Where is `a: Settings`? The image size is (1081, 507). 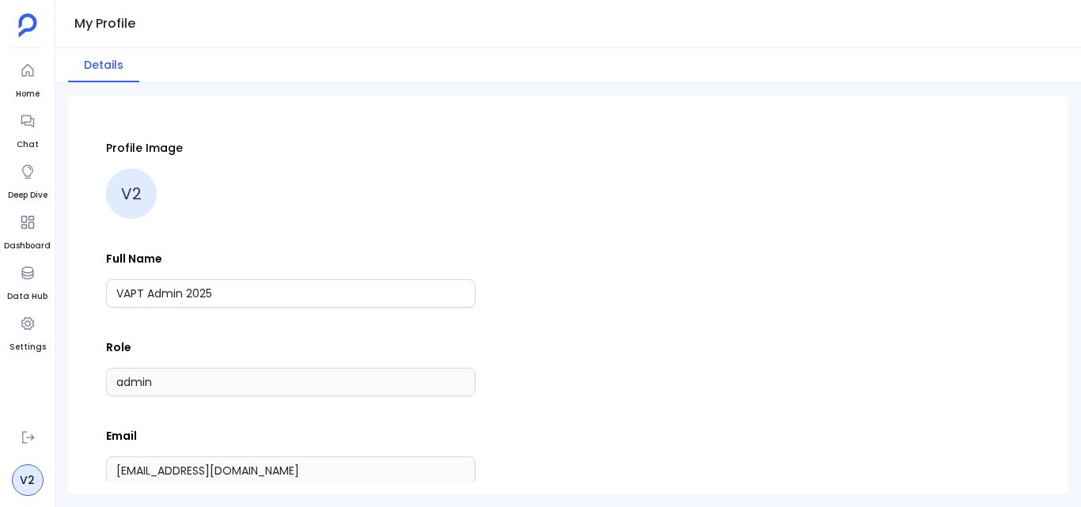
a: Settings is located at coordinates (28, 332).